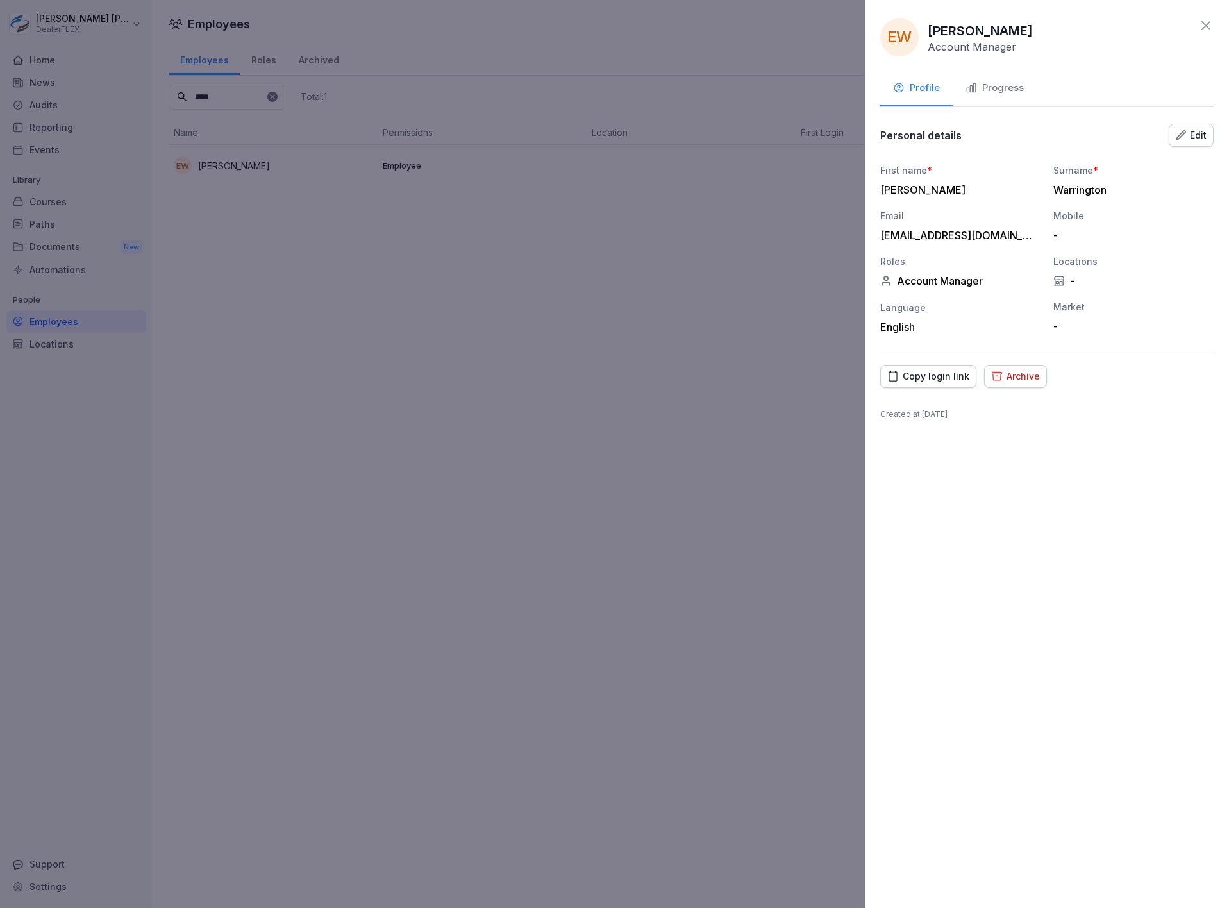 The image size is (1229, 908). What do you see at coordinates (916, 89) in the screenshot?
I see `button: Profile` at bounding box center [916, 89].